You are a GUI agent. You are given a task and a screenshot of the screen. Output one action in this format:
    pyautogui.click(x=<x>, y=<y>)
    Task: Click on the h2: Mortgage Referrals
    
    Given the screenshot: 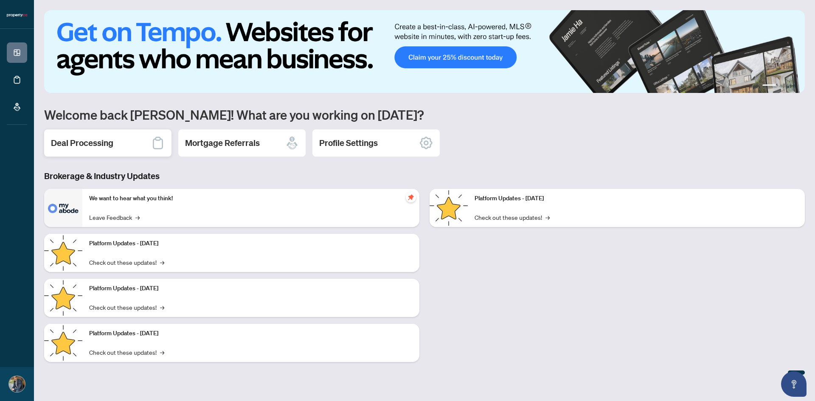 What is the action you would take?
    pyautogui.click(x=223, y=143)
    